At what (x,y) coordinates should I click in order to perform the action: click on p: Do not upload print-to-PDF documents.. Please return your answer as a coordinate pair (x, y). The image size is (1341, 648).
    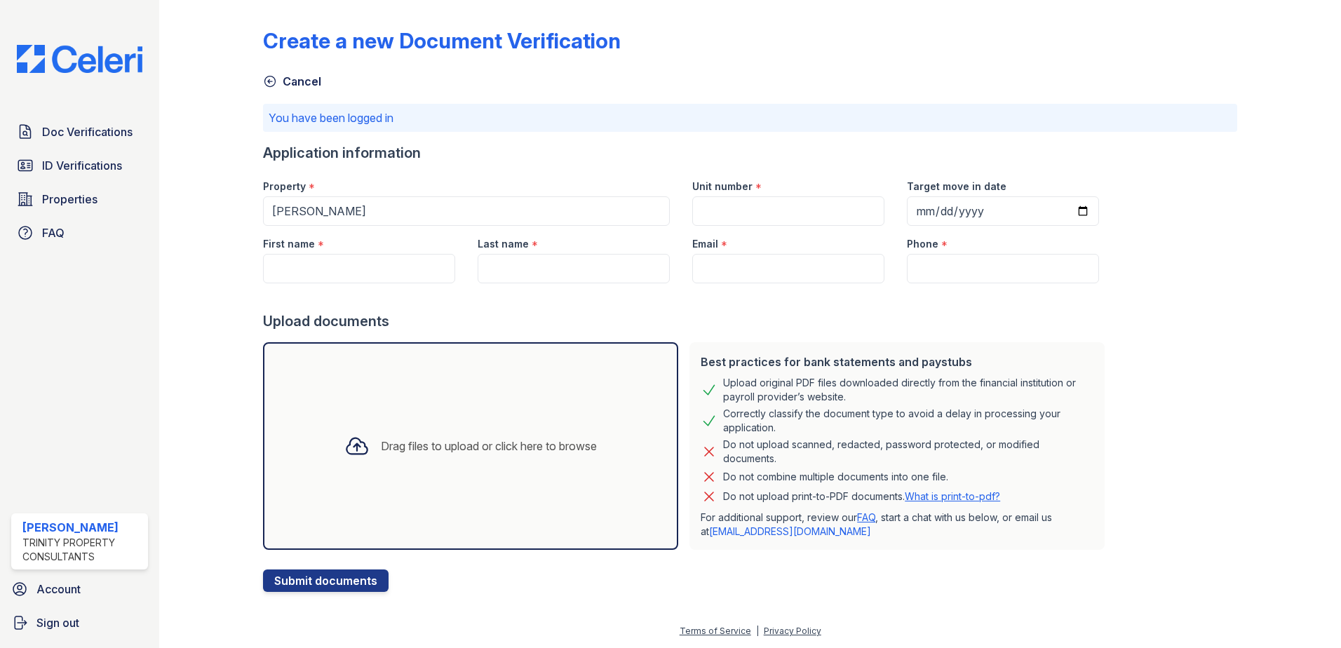
    Looking at the image, I should click on (862, 497).